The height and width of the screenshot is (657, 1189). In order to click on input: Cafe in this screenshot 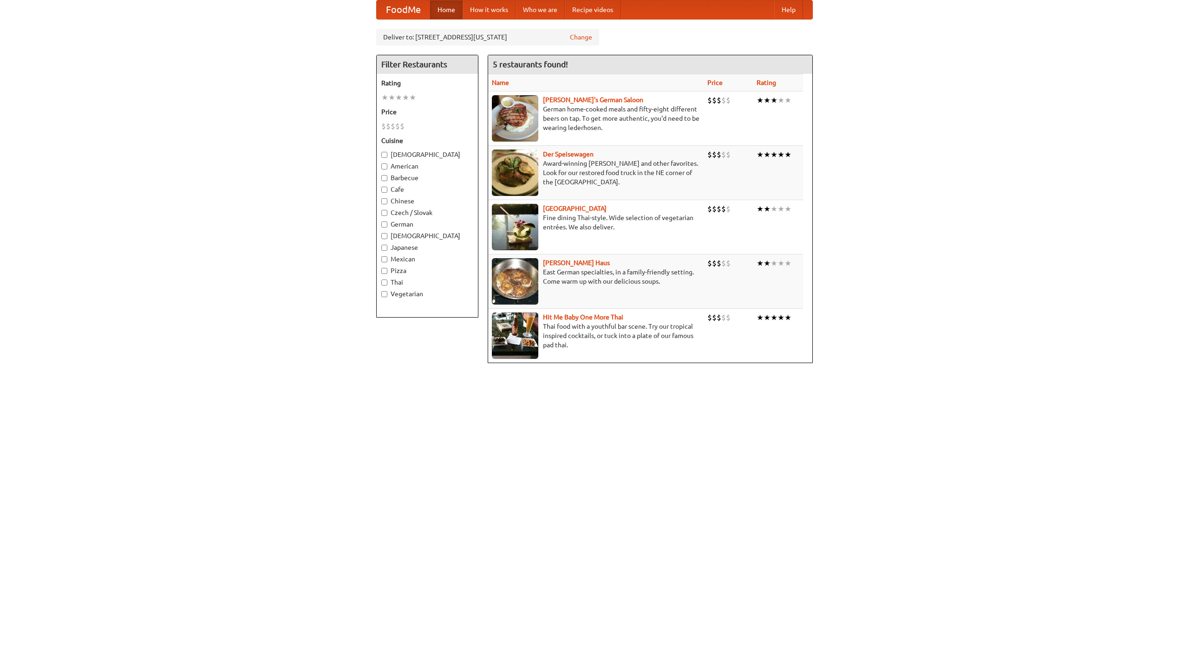, I will do `click(384, 190)`.